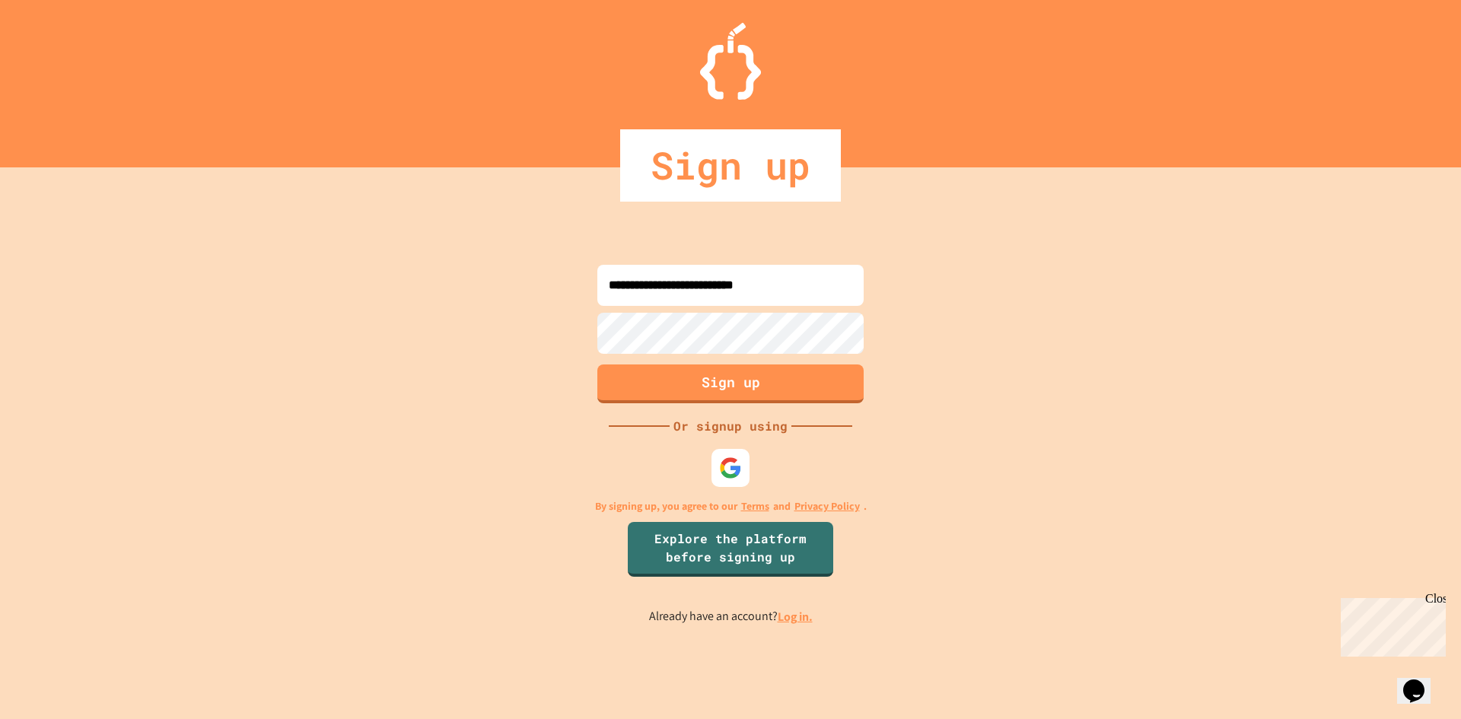  What do you see at coordinates (730, 61) in the screenshot?
I see `img: Logo.svg` at bounding box center [730, 61].